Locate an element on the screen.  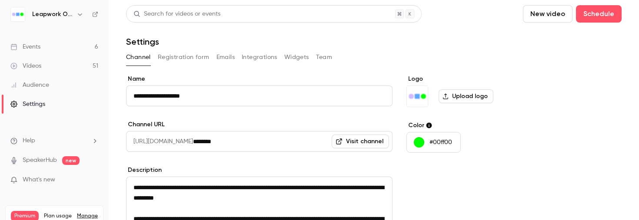
button: Schedule is located at coordinates (599, 14).